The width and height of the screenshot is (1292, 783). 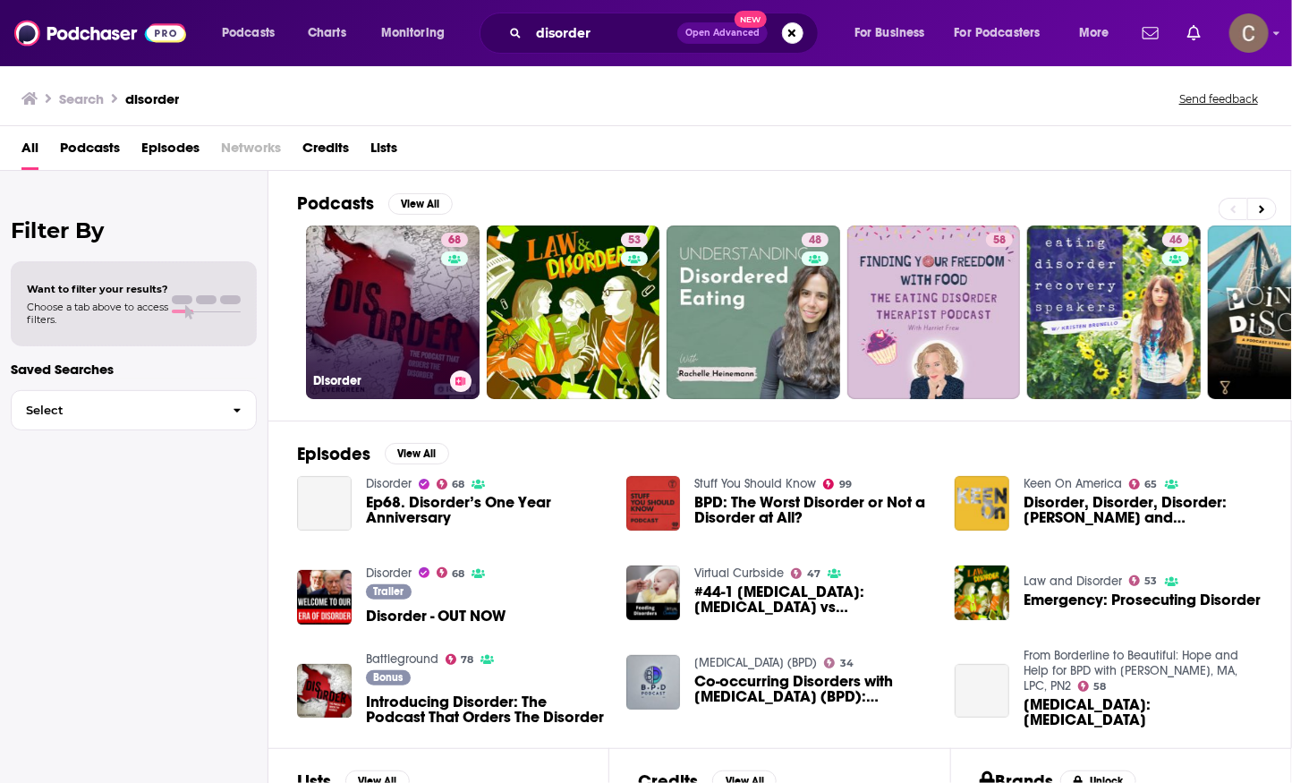 What do you see at coordinates (981, 592) in the screenshot?
I see `img: Emergency: Prosecuting Disorder` at bounding box center [981, 592].